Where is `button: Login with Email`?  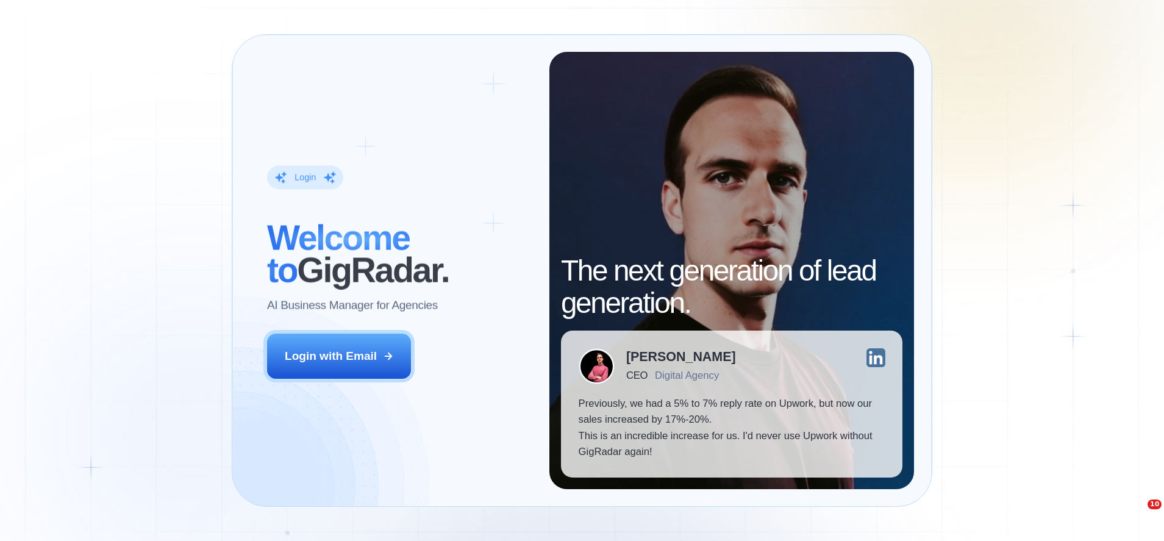 button: Login with Email is located at coordinates (339, 356).